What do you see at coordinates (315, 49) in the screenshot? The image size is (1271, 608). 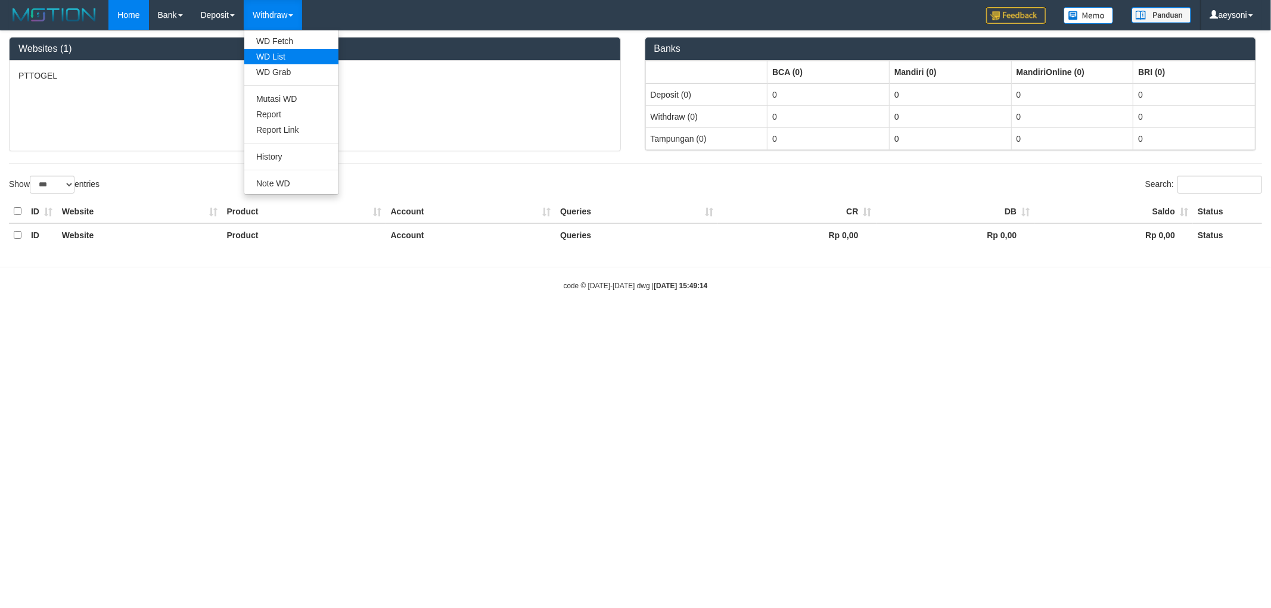 I see `h3: Websites (1)` at bounding box center [315, 49].